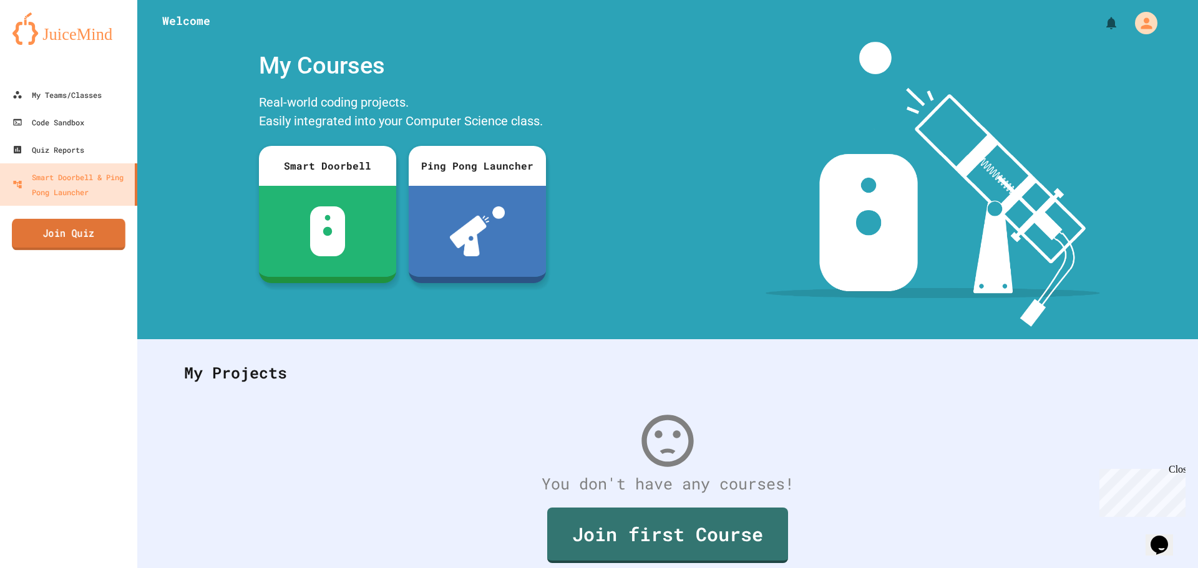 This screenshot has width=1198, height=568. I want to click on img: sdb-white.svg, so click(328, 231).